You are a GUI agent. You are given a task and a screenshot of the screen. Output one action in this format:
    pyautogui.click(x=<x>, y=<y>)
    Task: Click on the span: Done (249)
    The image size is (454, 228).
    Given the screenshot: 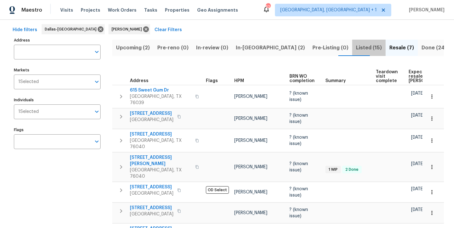 What is the action you would take?
    pyautogui.click(x=436, y=48)
    